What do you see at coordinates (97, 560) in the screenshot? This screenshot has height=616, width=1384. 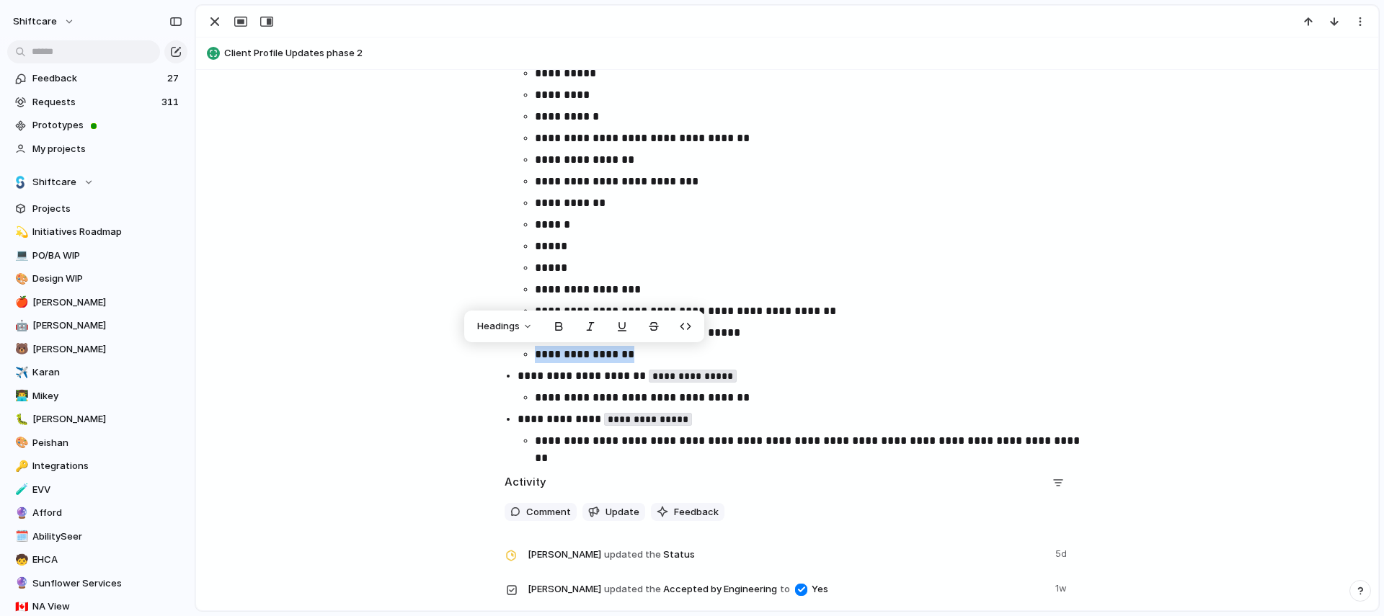 I see `a: 🧒EHCA` at bounding box center [97, 560].